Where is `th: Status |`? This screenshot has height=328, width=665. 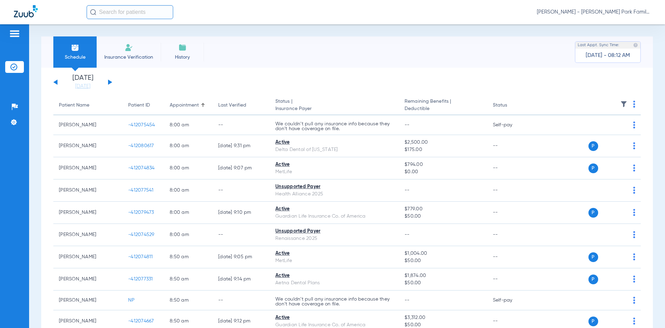 th: Status | is located at coordinates (334, 105).